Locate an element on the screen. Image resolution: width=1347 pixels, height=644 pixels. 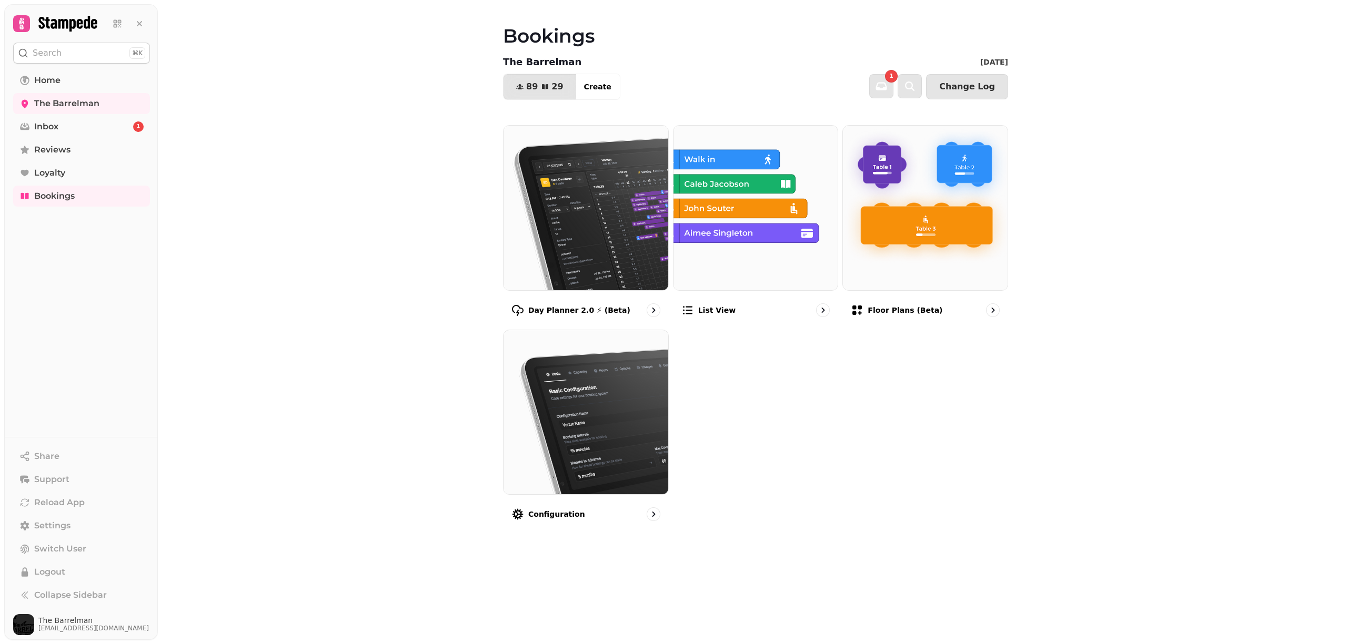
span: Create is located at coordinates (598, 87).